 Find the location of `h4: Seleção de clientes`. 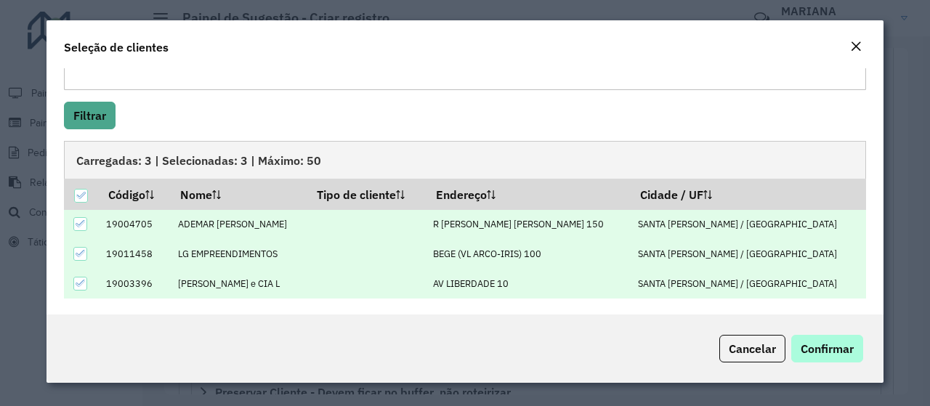

h4: Seleção de clientes is located at coordinates (116, 47).